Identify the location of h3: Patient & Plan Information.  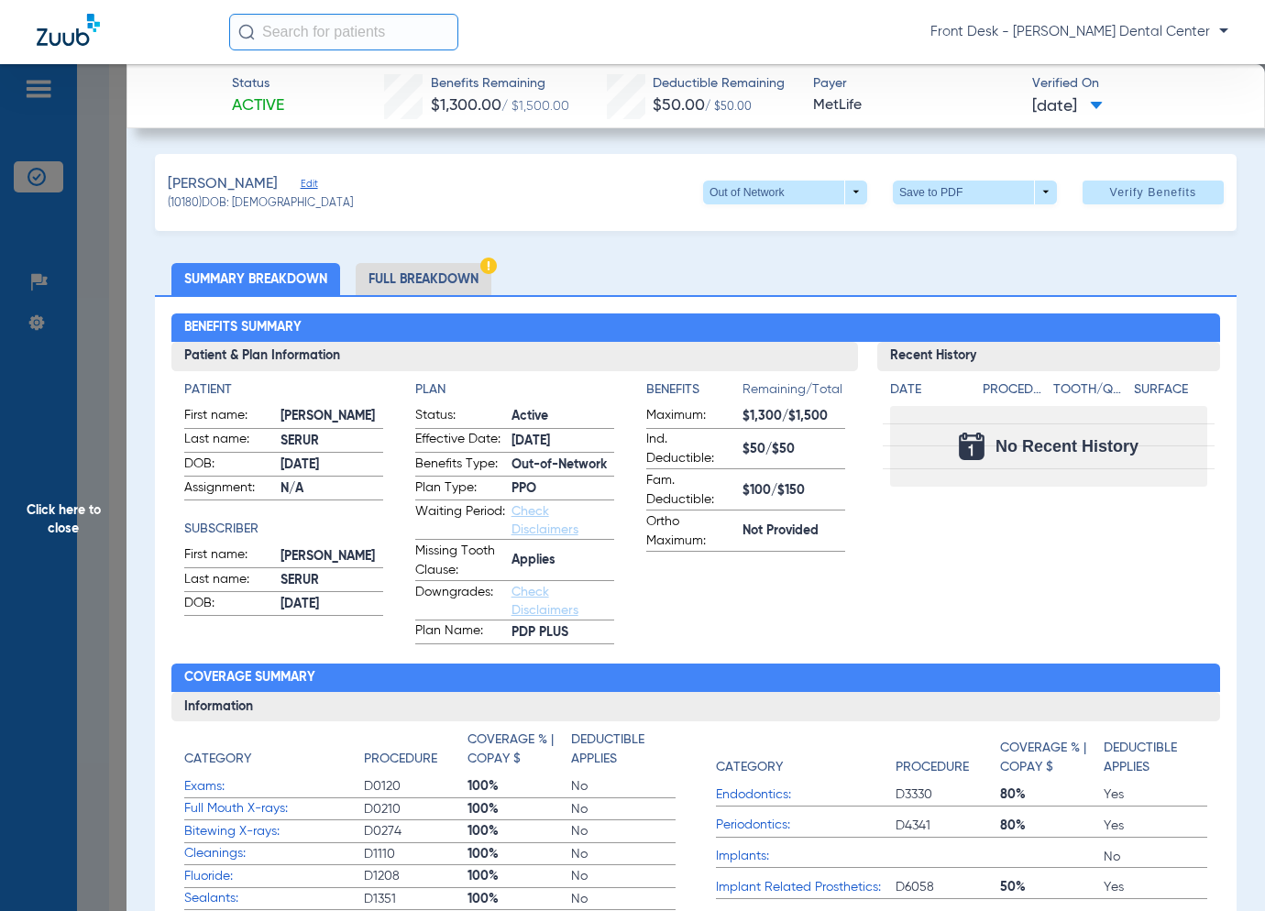
(514, 357).